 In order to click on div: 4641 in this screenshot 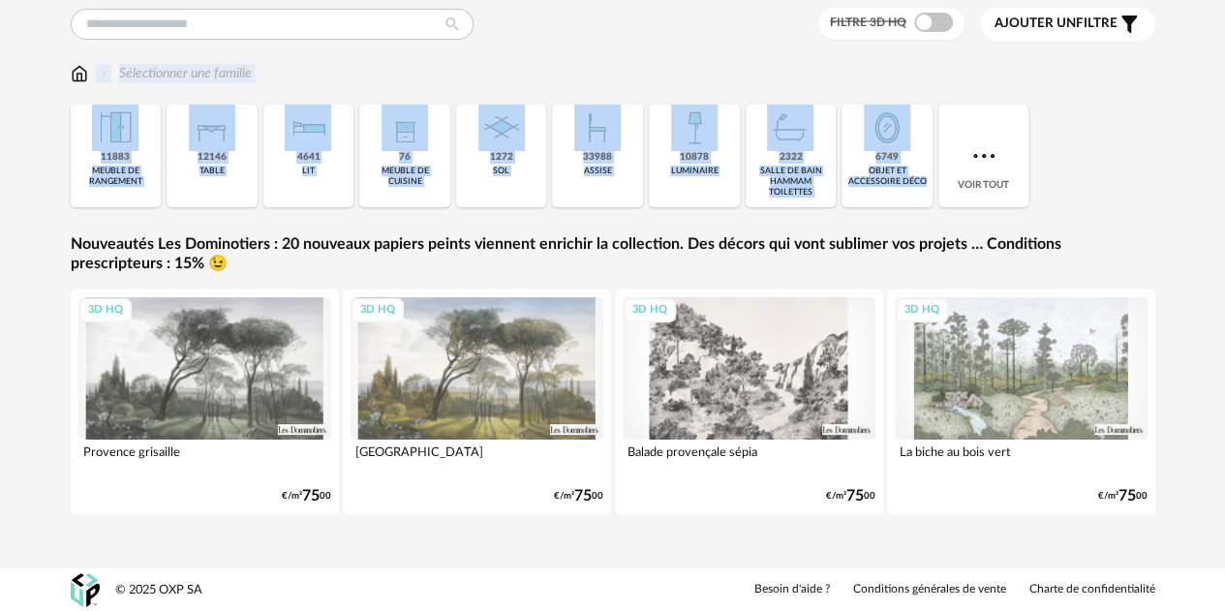, I will do `click(308, 157)`.